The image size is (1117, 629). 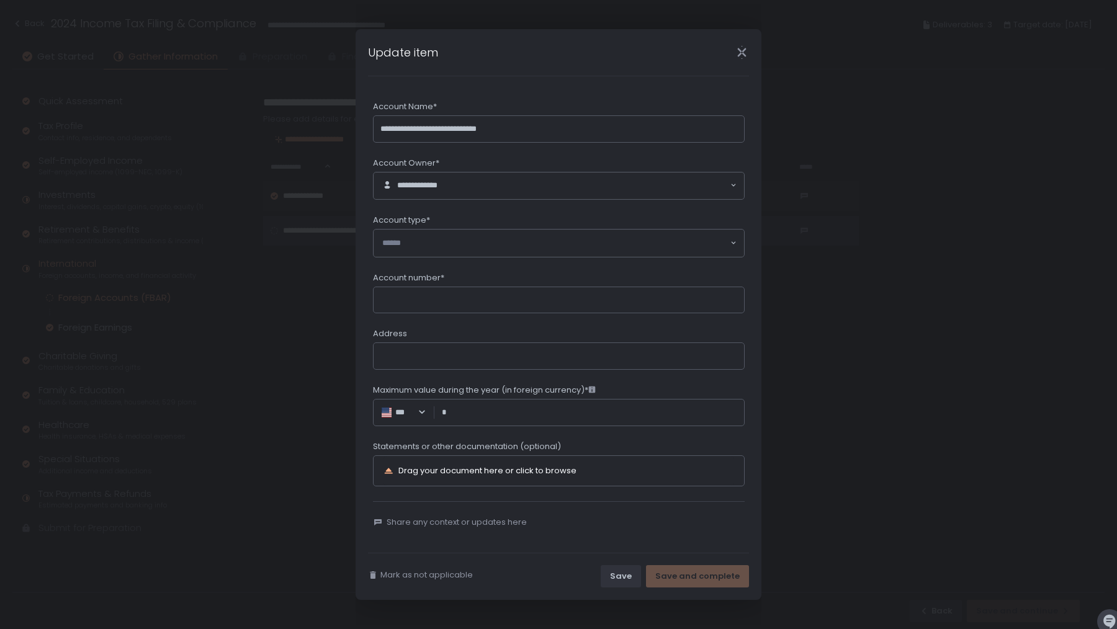 I want to click on div: Save, so click(x=621, y=577).